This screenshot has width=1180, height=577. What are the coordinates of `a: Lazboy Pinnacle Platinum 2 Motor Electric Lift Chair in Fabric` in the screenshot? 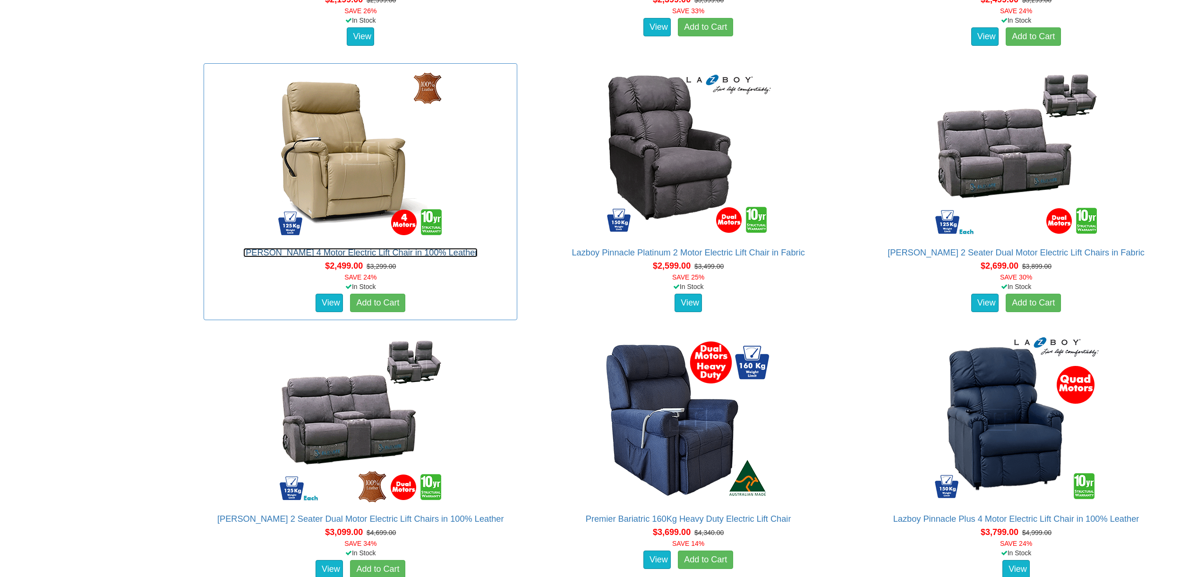 It's located at (688, 253).